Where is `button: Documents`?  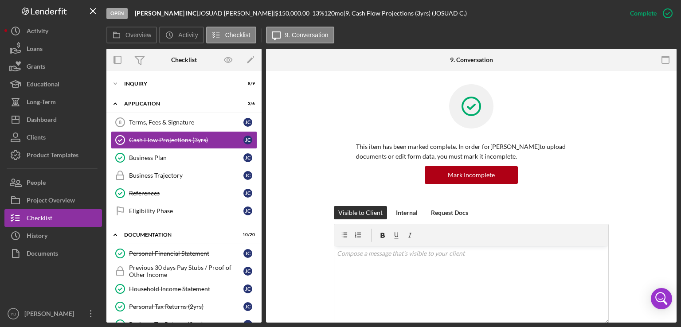 button: Documents is located at coordinates (53, 254).